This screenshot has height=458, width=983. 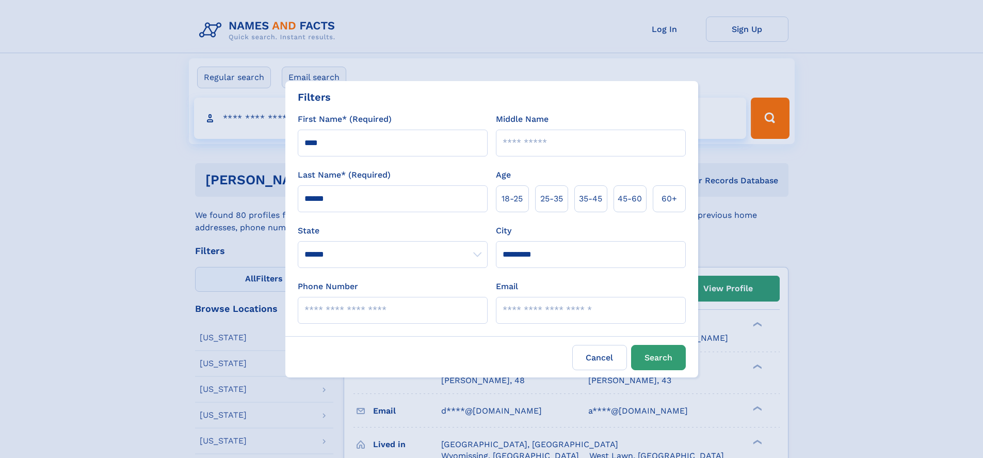 I want to click on label: Last Name* (Required), so click(x=344, y=175).